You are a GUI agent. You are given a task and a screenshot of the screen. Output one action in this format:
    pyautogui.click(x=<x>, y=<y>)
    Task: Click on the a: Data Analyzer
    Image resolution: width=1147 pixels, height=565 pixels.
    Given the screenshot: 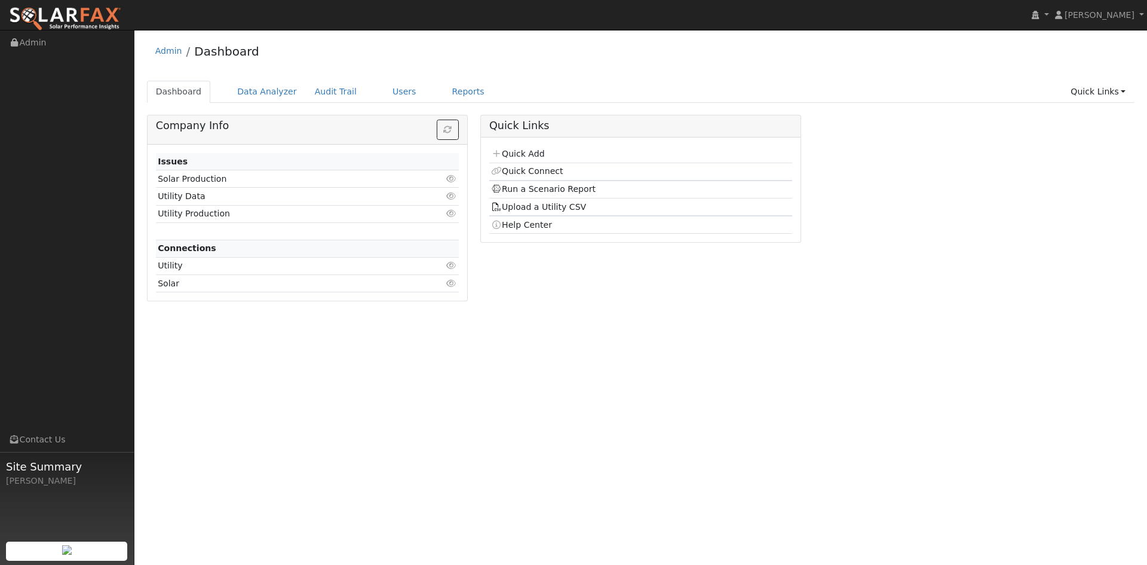 What is the action you would take?
    pyautogui.click(x=267, y=91)
    